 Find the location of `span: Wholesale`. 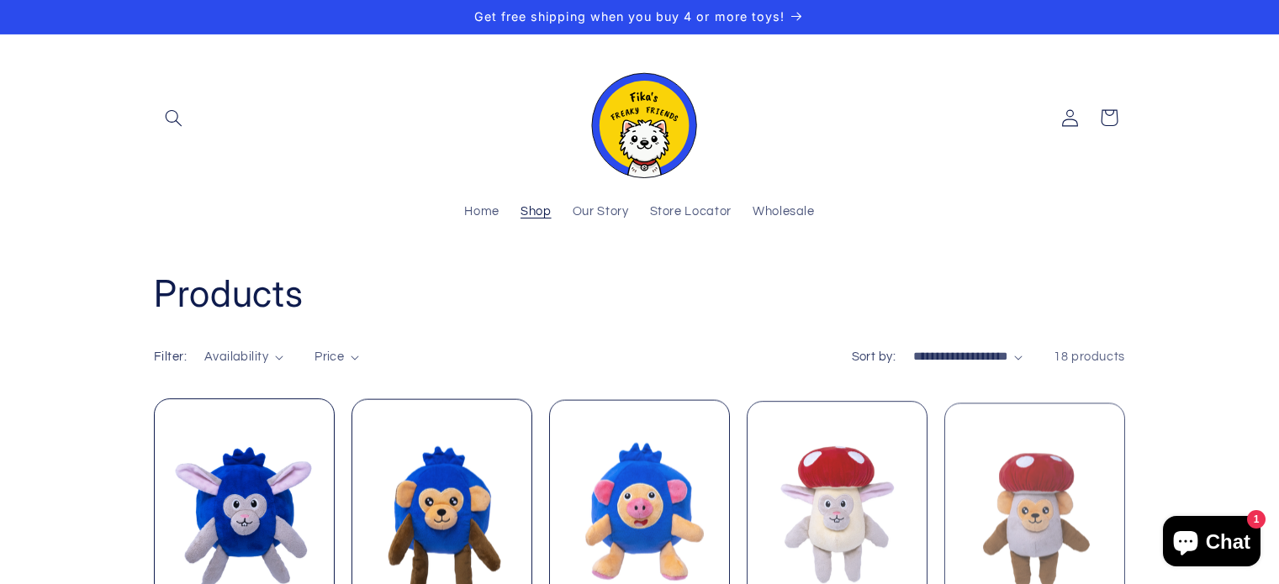

span: Wholesale is located at coordinates (784, 212).